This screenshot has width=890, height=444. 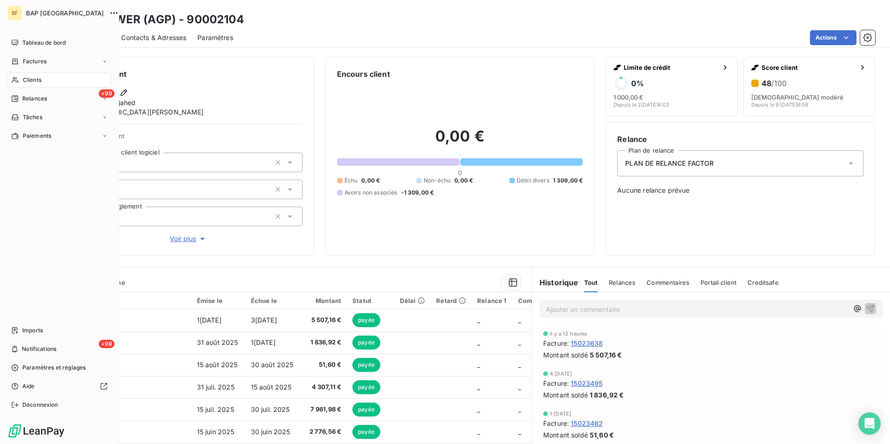 What do you see at coordinates (218, 301) in the screenshot?
I see `div: Émise le` at bounding box center [218, 301].